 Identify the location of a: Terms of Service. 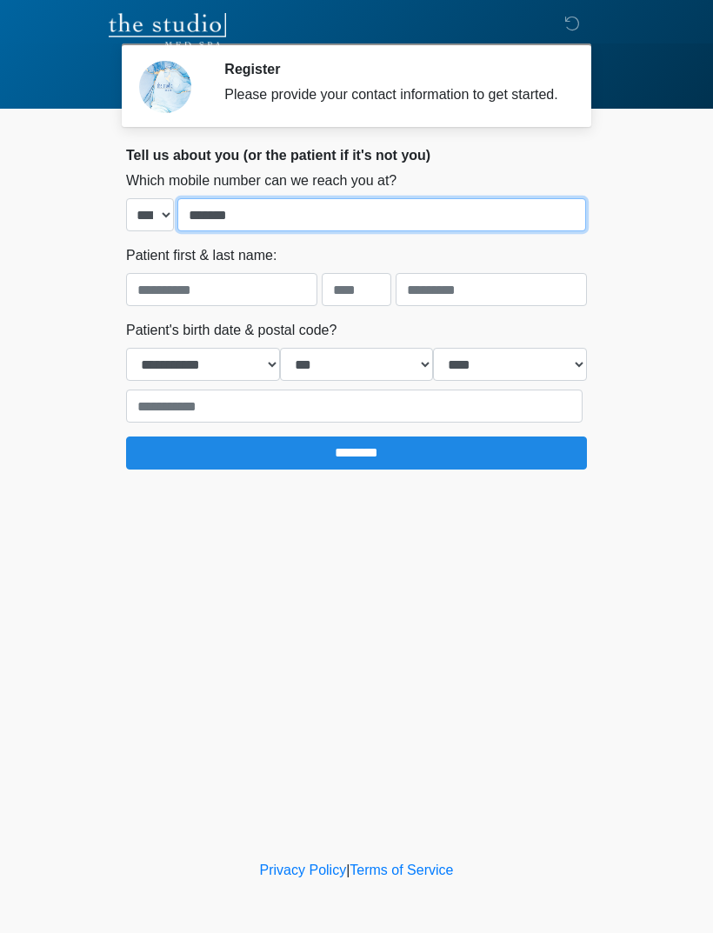
(401, 870).